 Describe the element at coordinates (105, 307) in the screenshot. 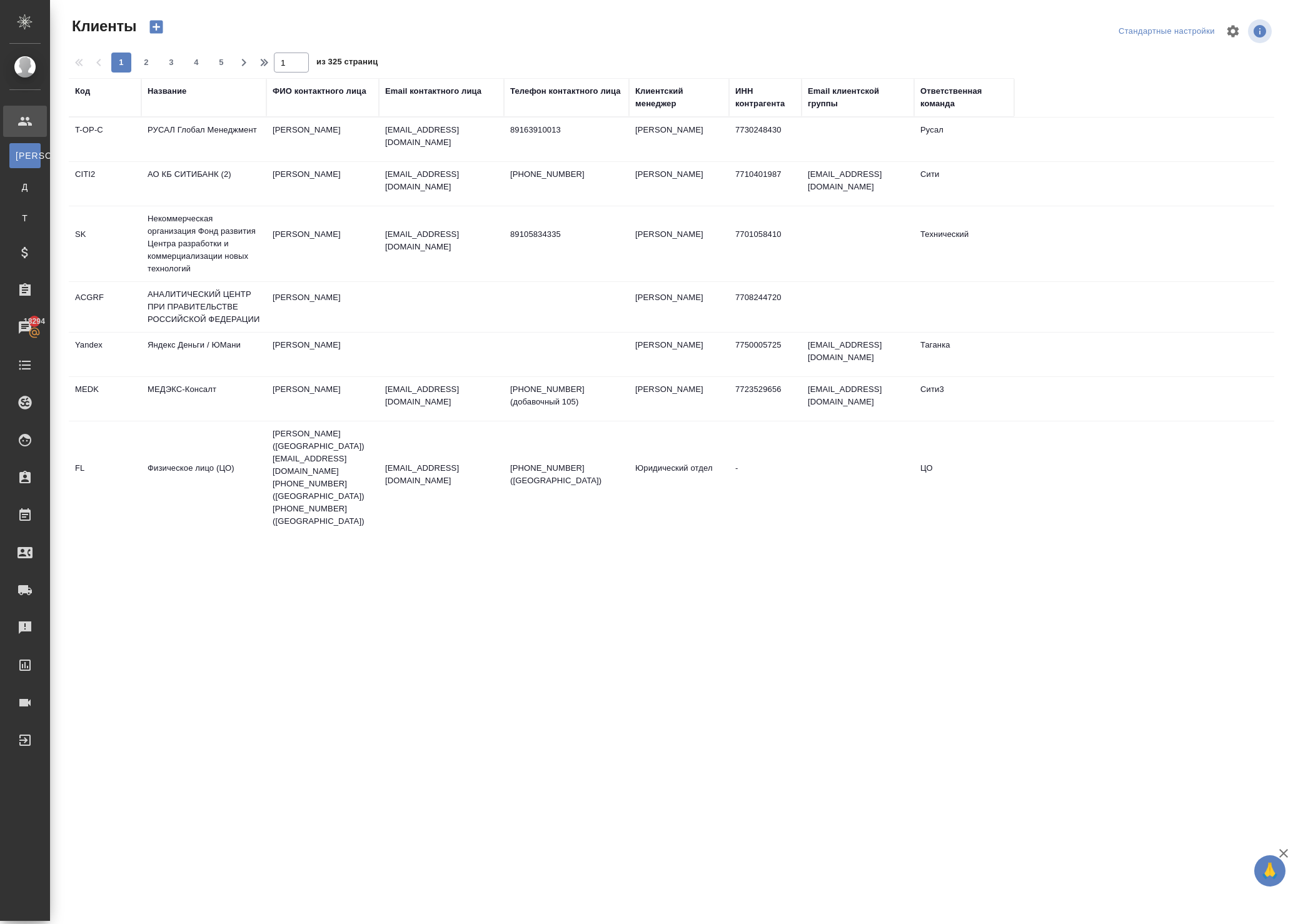

I see `td: ACGRF` at that location.